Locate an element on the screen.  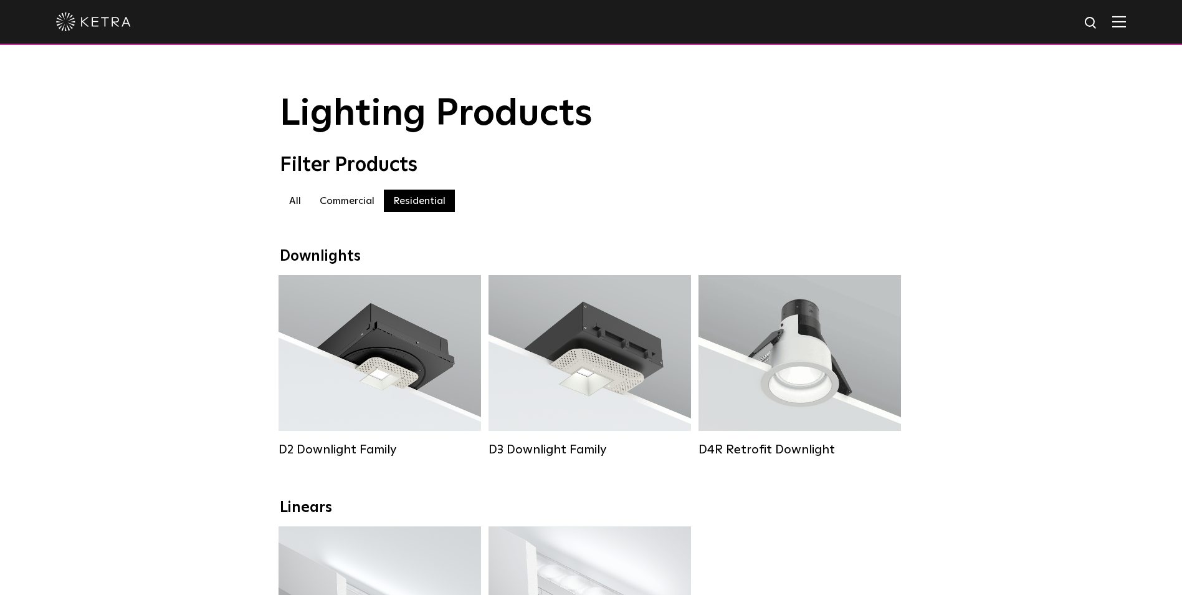
img: search icon is located at coordinates (1091, 23).